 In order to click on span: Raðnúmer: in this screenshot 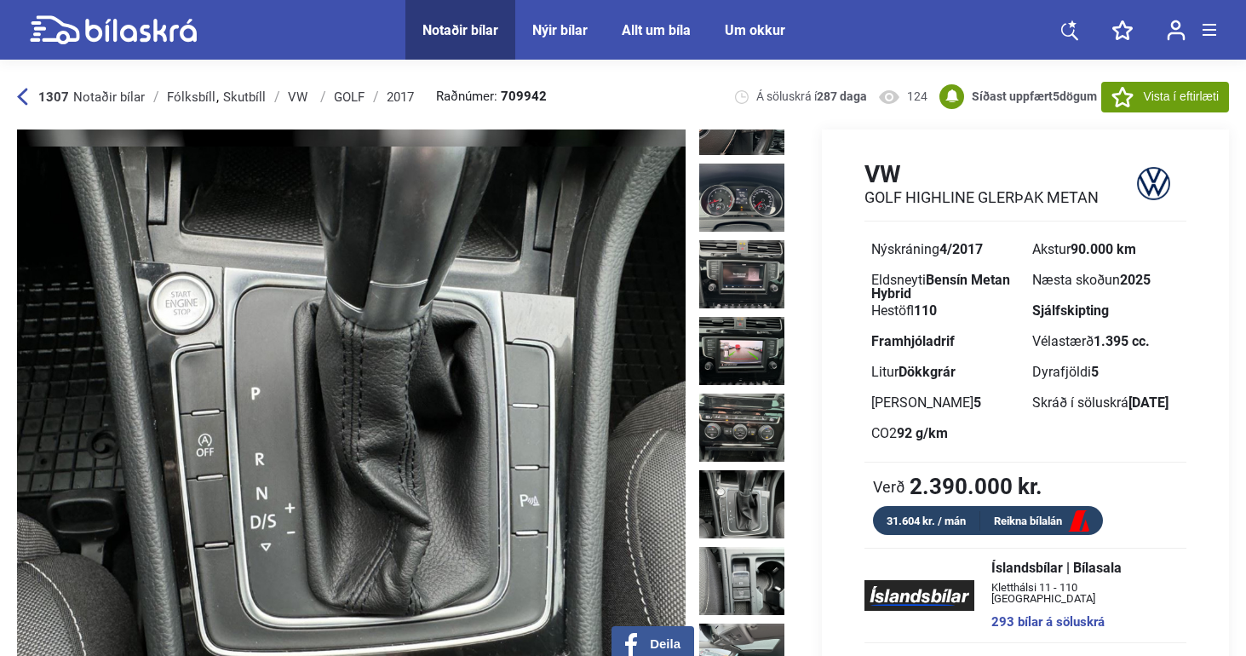, I will do `click(491, 96)`.